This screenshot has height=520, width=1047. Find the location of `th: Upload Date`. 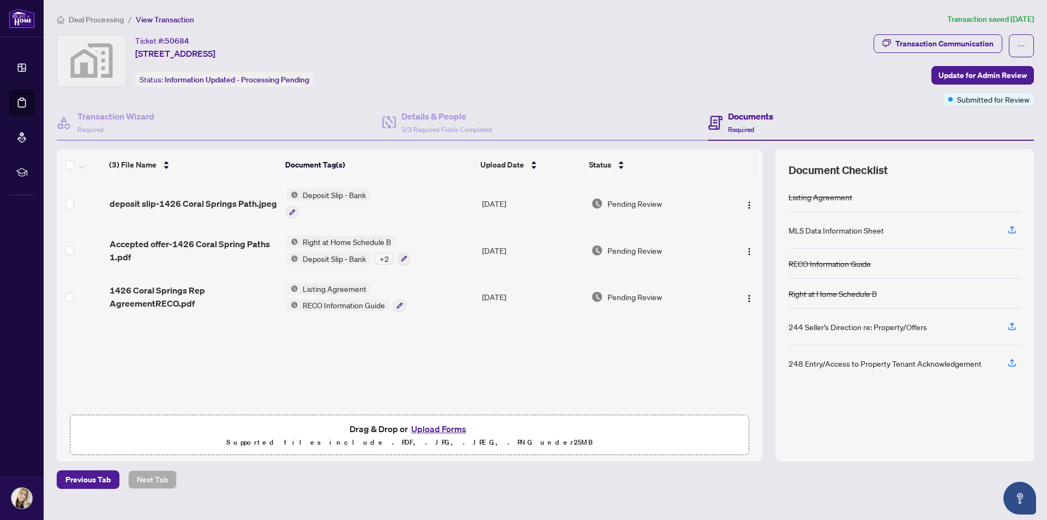

th: Upload Date is located at coordinates (530, 165).